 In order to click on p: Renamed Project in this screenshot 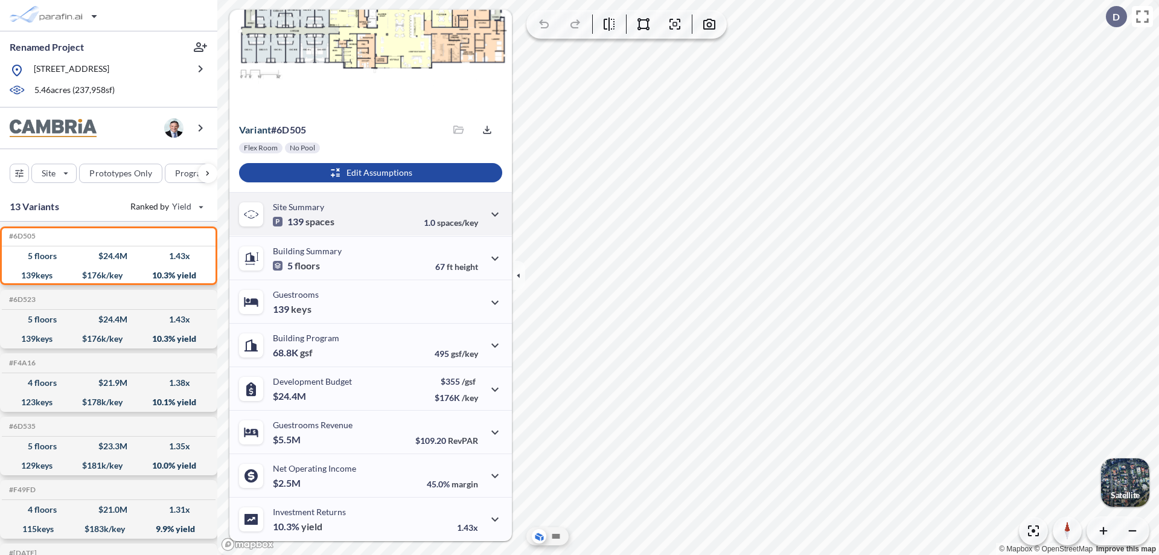, I will do `click(46, 47)`.